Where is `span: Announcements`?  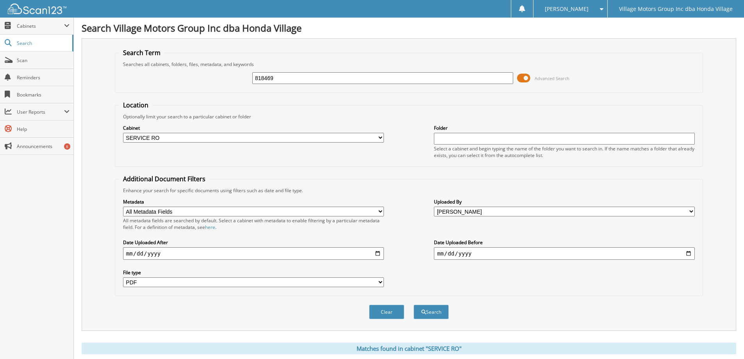 span: Announcements is located at coordinates (43, 146).